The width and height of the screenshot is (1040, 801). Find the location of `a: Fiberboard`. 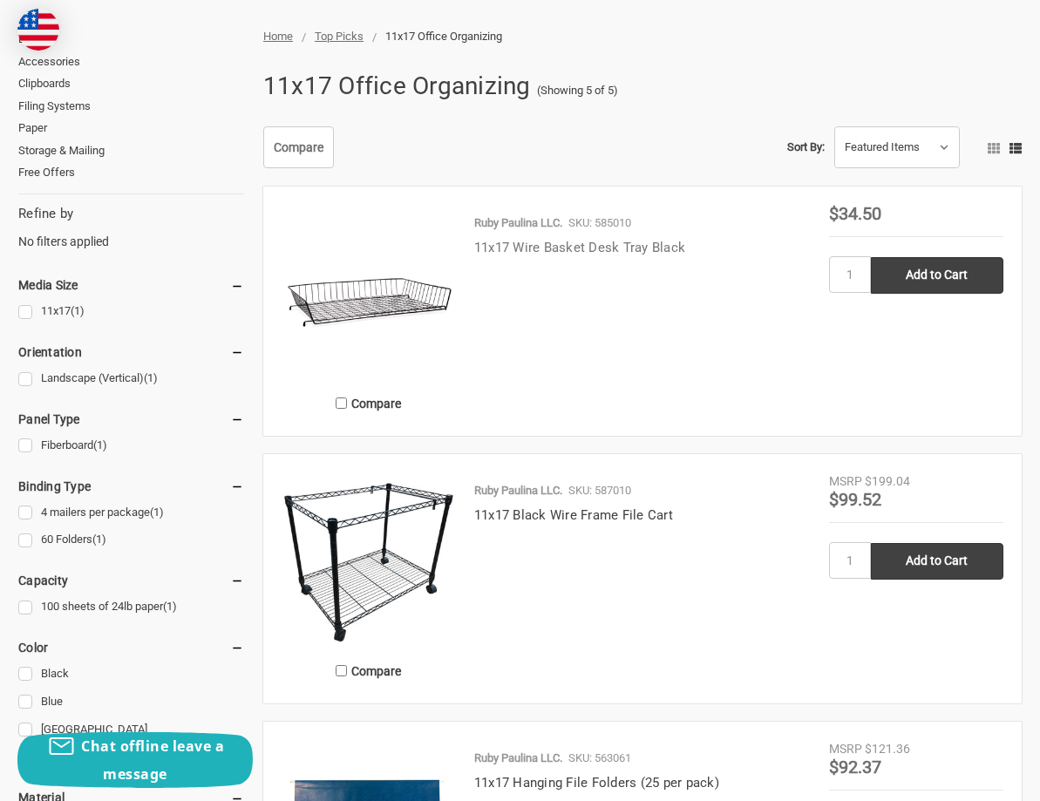

a: Fiberboard is located at coordinates (131, 445).